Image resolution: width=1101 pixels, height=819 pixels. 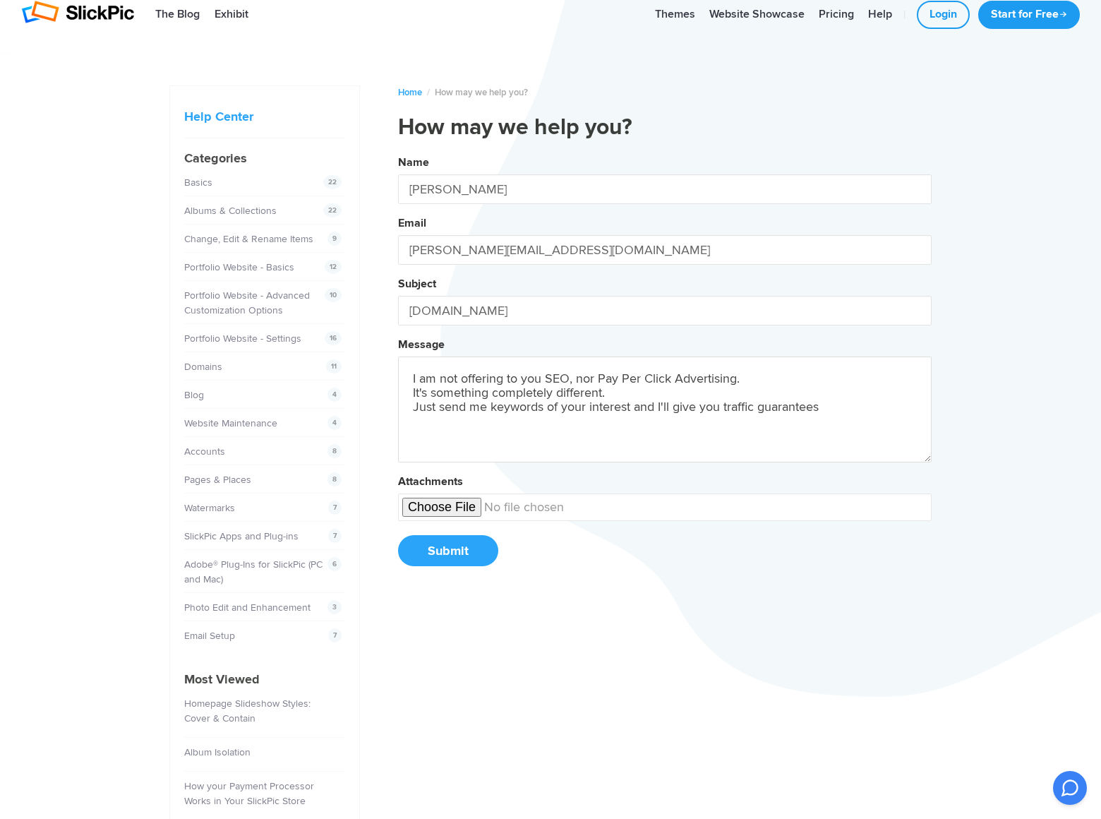 What do you see at coordinates (481, 92) in the screenshot?
I see `span: How may we help you?` at bounding box center [481, 92].